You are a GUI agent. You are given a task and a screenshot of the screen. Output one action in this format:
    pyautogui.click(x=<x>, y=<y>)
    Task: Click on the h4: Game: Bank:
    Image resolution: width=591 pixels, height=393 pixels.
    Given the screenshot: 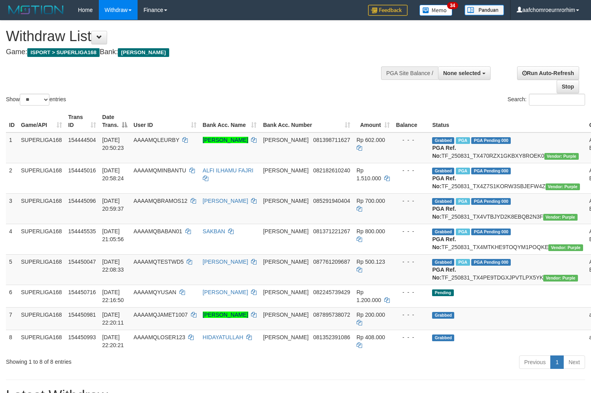 What is the action you would take?
    pyautogui.click(x=196, y=52)
    